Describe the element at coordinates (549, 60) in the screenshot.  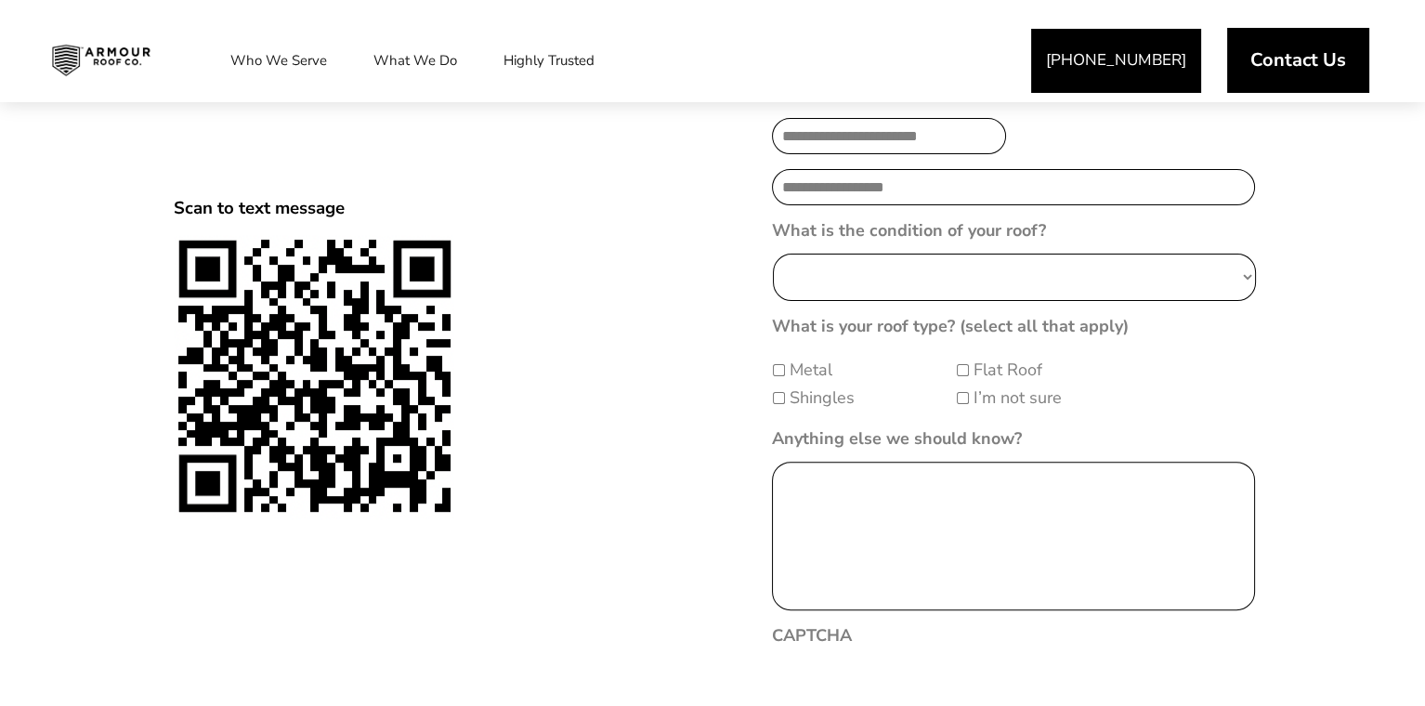
I see `a: Highly Trusted` at that location.